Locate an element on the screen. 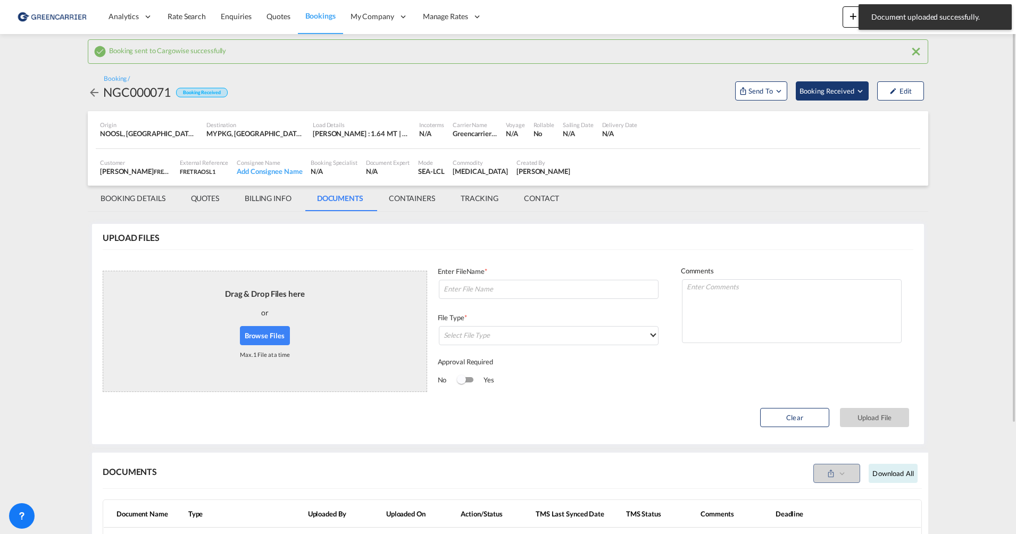 Image resolution: width=1016 pixels, height=534 pixels. button: Open sync menu is located at coordinates (837, 474).